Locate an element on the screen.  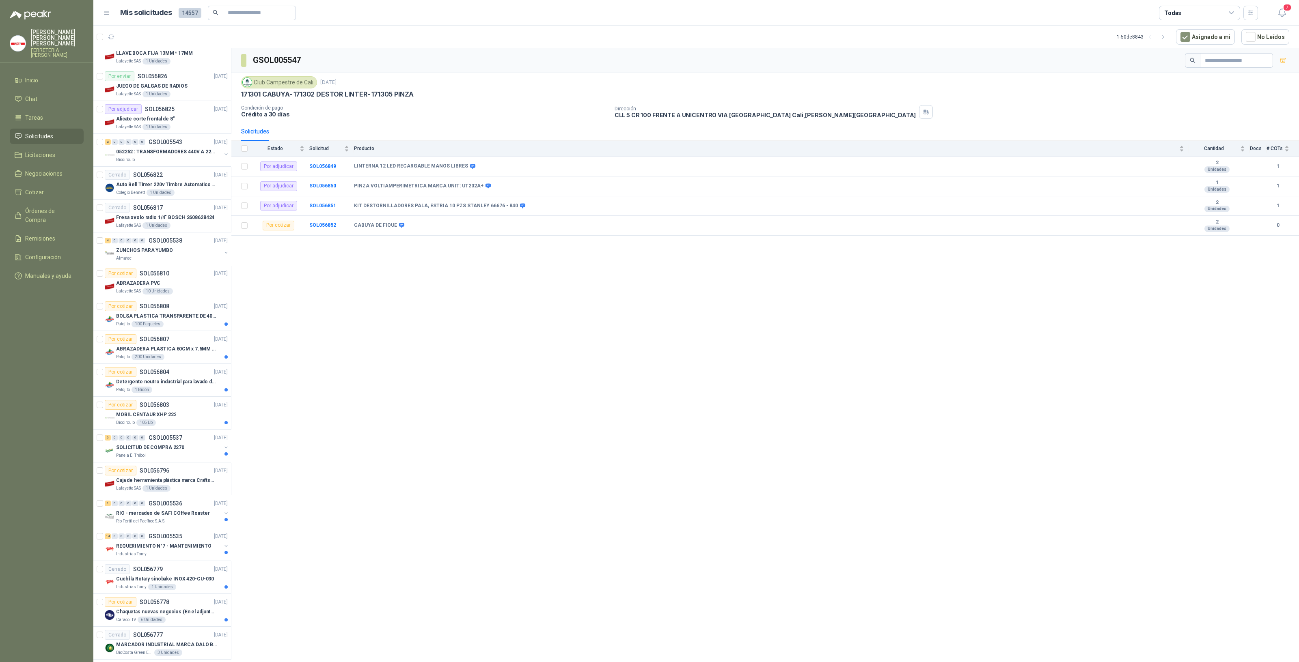
p: BOLSA PLASTICA TRANSPARENTE DE 40*60 CMS is located at coordinates (166, 316).